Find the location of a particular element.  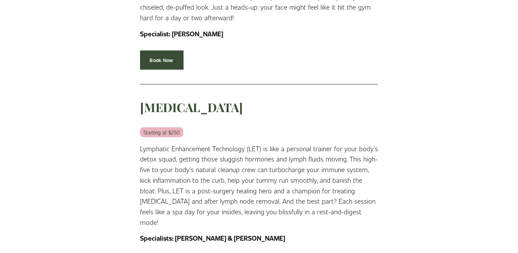

p: Lymphatic Enhancement Technology (LET) is like a personal trainer for your body's detox squad, ge... is located at coordinates (259, 185).